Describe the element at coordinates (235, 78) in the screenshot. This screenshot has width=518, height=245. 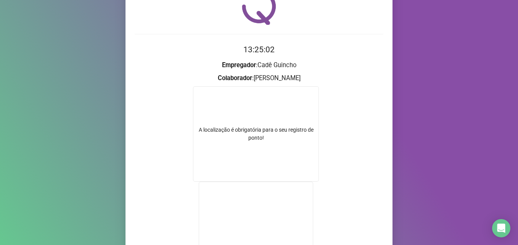
I see `strong: Colaborador` at that location.